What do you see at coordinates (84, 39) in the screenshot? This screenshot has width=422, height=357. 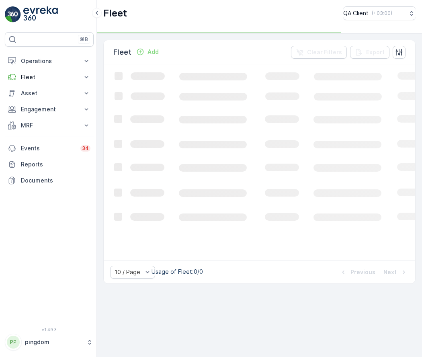 I see `p: ⌘B` at bounding box center [84, 39].